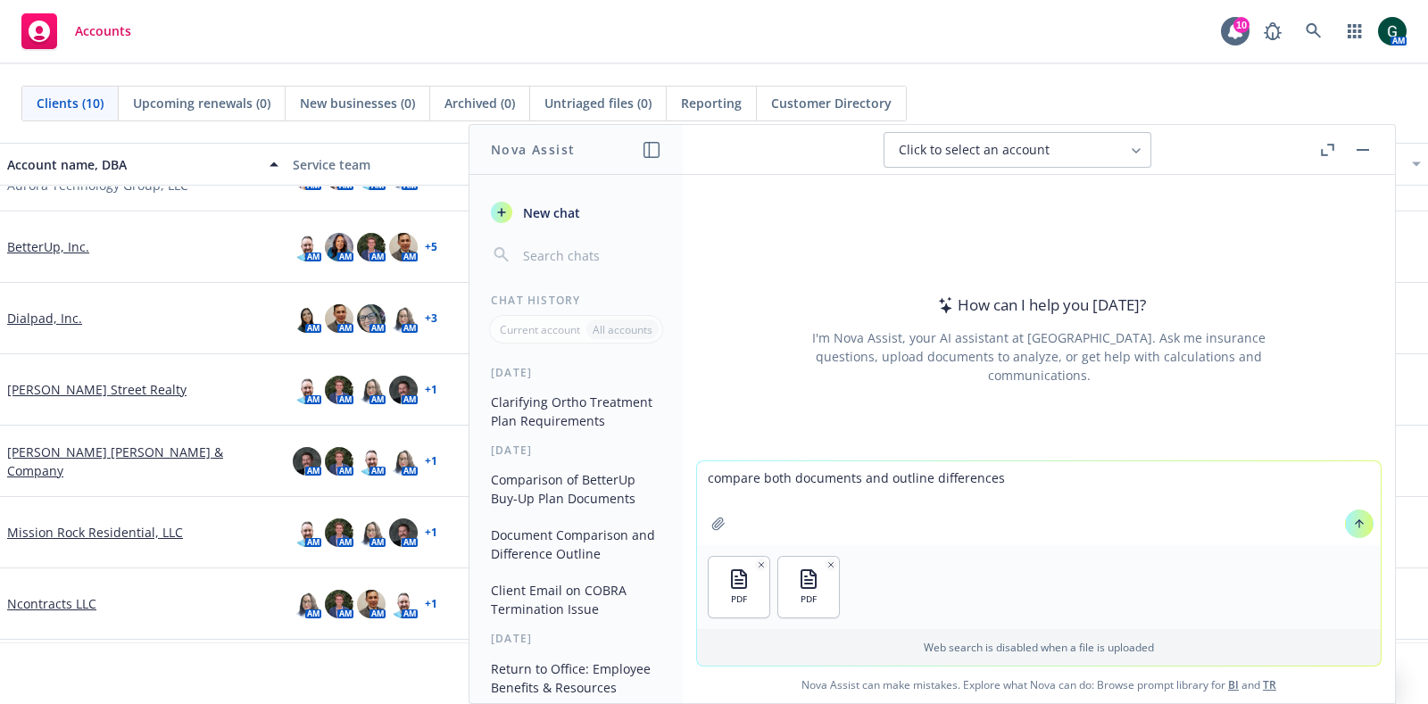 The width and height of the screenshot is (1428, 704). I want to click on span: Accounts, so click(103, 31).